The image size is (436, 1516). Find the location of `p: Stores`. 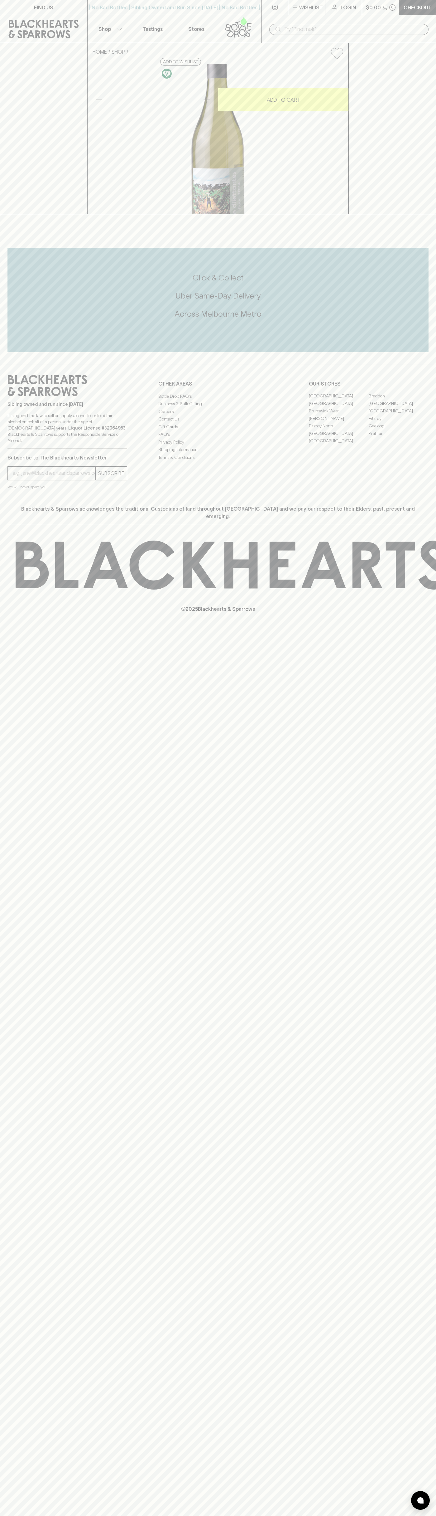

p: Stores is located at coordinates (197, 29).